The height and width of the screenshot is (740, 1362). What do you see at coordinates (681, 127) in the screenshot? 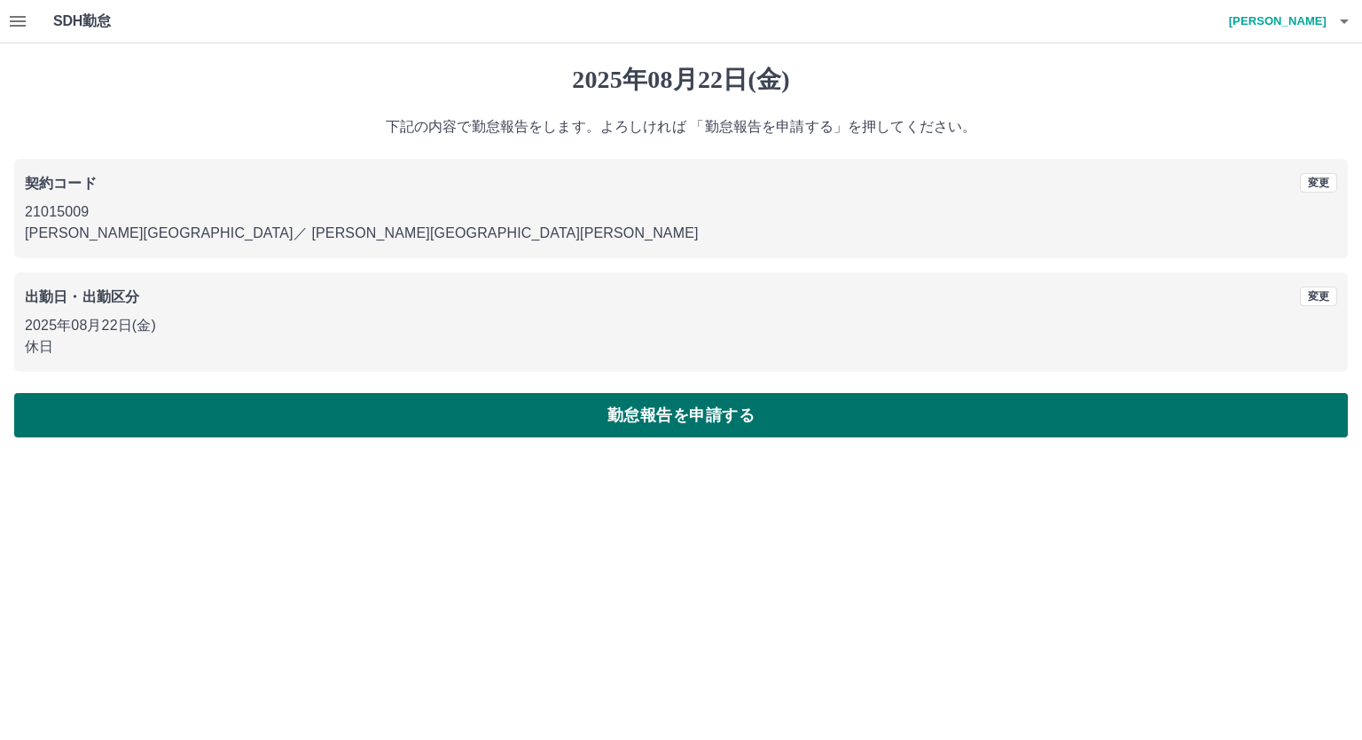
I see `p: 下記の内容で勤怠報告をします。よろしければ 「勤怠報告を申請する」を押してください。` at bounding box center [681, 127].